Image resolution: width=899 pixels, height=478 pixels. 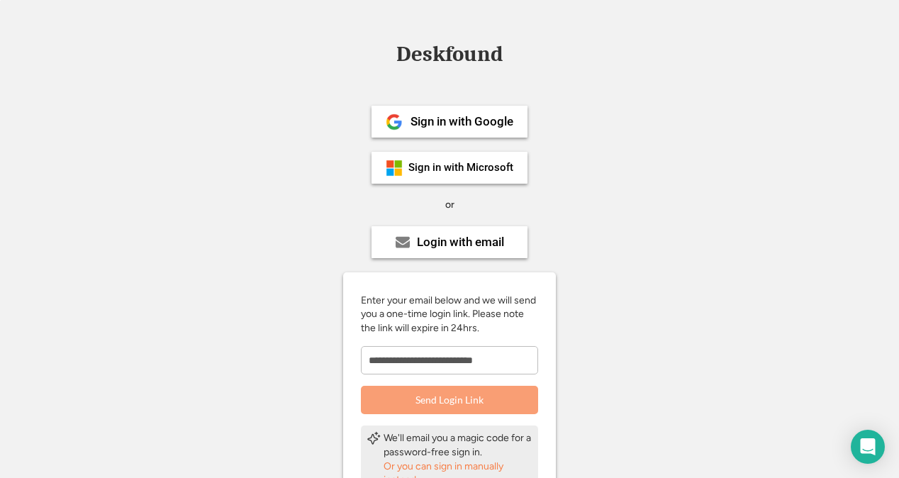 I want to click on div: Deskfound, so click(x=450, y=54).